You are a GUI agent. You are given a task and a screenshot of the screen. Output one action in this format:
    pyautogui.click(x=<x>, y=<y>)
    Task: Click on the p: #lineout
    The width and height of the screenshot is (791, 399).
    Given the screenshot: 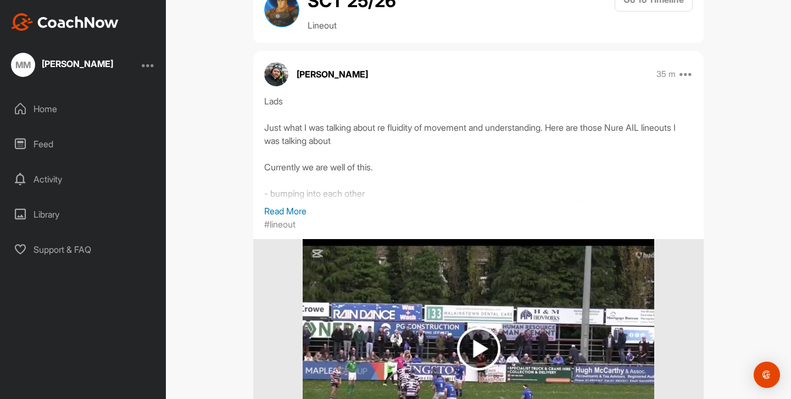 What is the action you would take?
    pyautogui.click(x=280, y=224)
    